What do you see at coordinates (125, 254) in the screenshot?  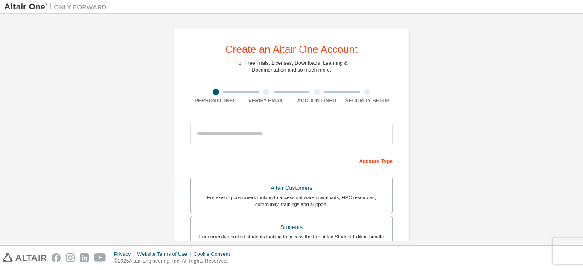 I see `div: Privacy` at bounding box center [125, 254].